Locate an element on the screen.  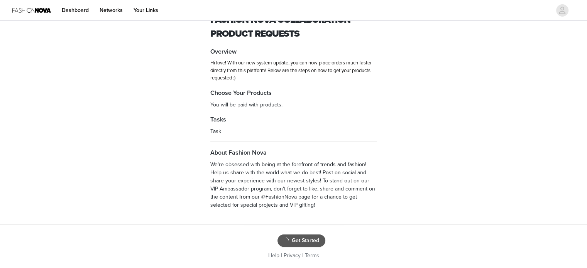
h4: Choose Your Products is located at coordinates (294, 93).